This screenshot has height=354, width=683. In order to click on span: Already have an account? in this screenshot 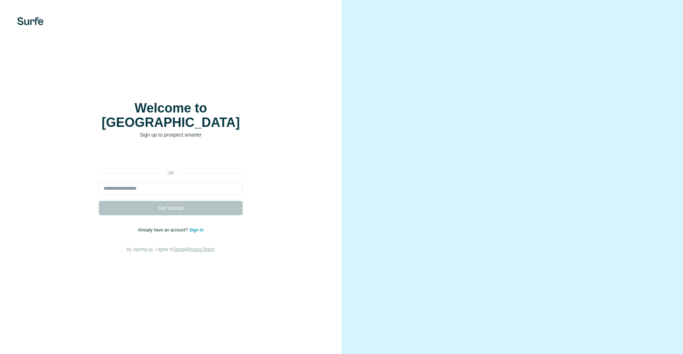, I will do `click(164, 230)`.